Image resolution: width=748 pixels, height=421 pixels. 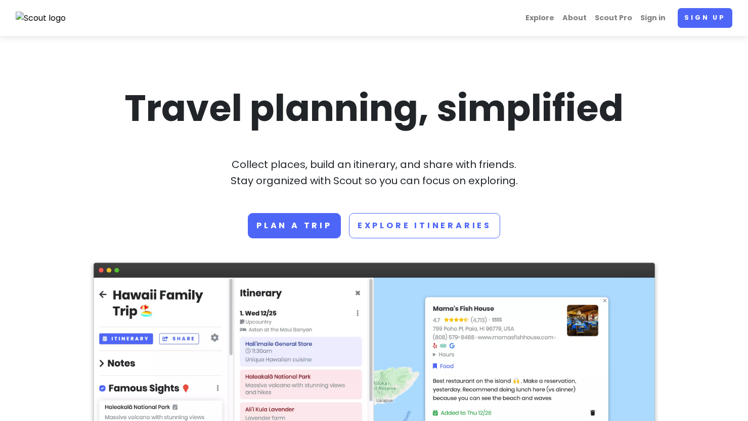 What do you see at coordinates (374, 172) in the screenshot?
I see `p: Collect places, build an itinerary, and share with friends. Stay organized with Scout so you can ...` at bounding box center [374, 172].